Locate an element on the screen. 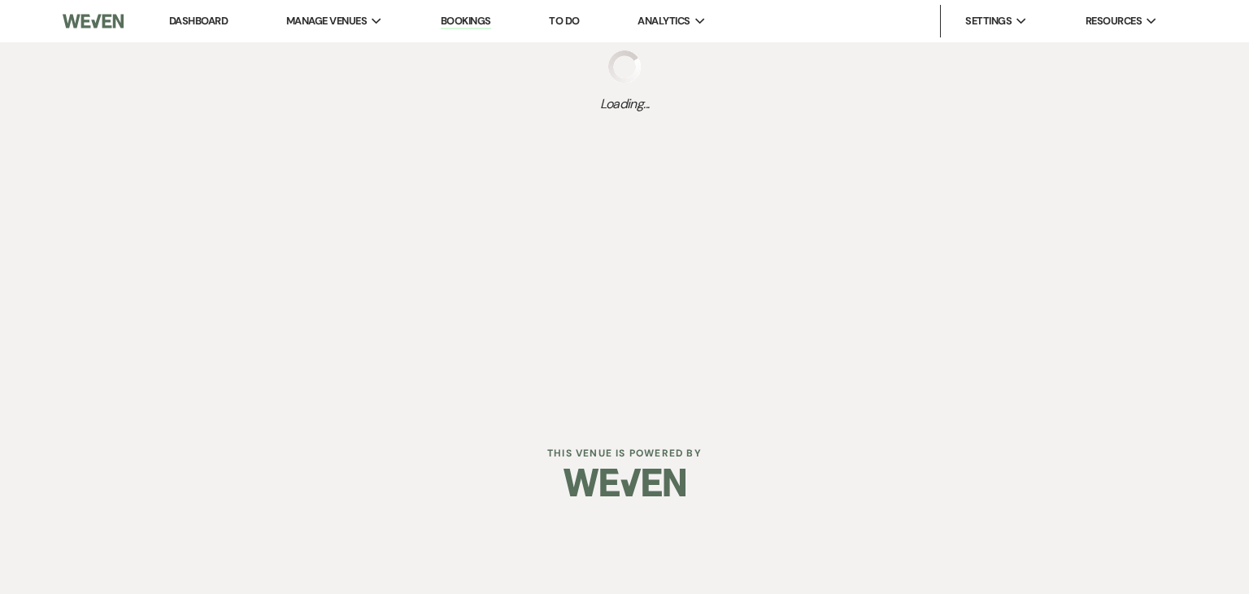 The height and width of the screenshot is (594, 1249). span: Manage Venues is located at coordinates (326, 21).